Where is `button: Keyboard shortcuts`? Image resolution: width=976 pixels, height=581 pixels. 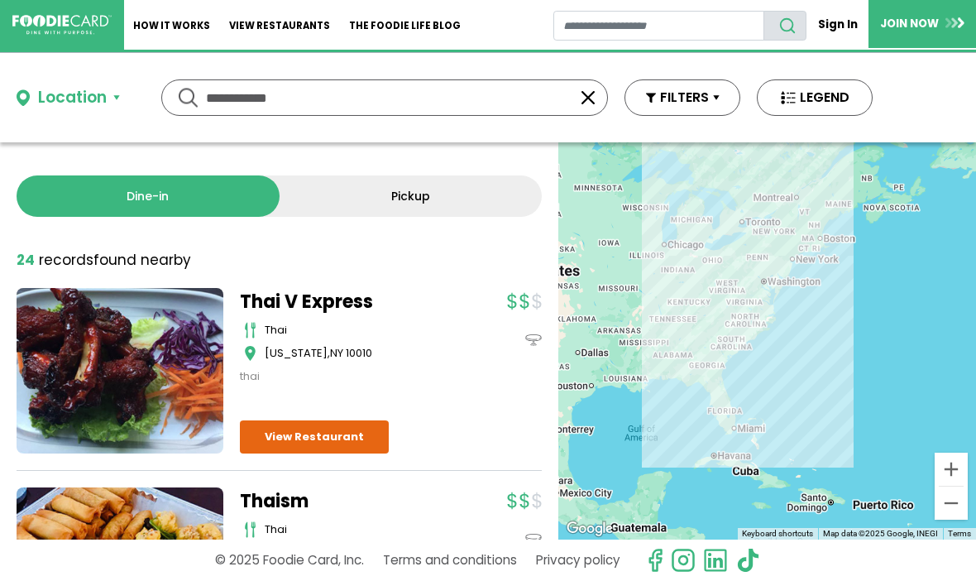 button: Keyboard shortcuts is located at coordinates (778, 534).